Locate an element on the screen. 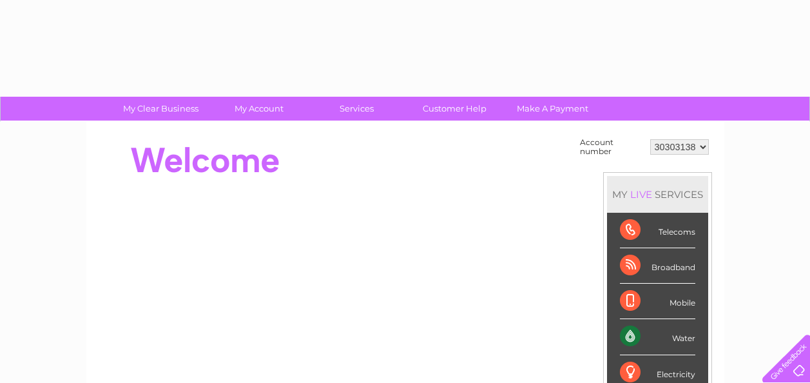 The height and width of the screenshot is (383, 810). div: LIVE is located at coordinates (641, 194).